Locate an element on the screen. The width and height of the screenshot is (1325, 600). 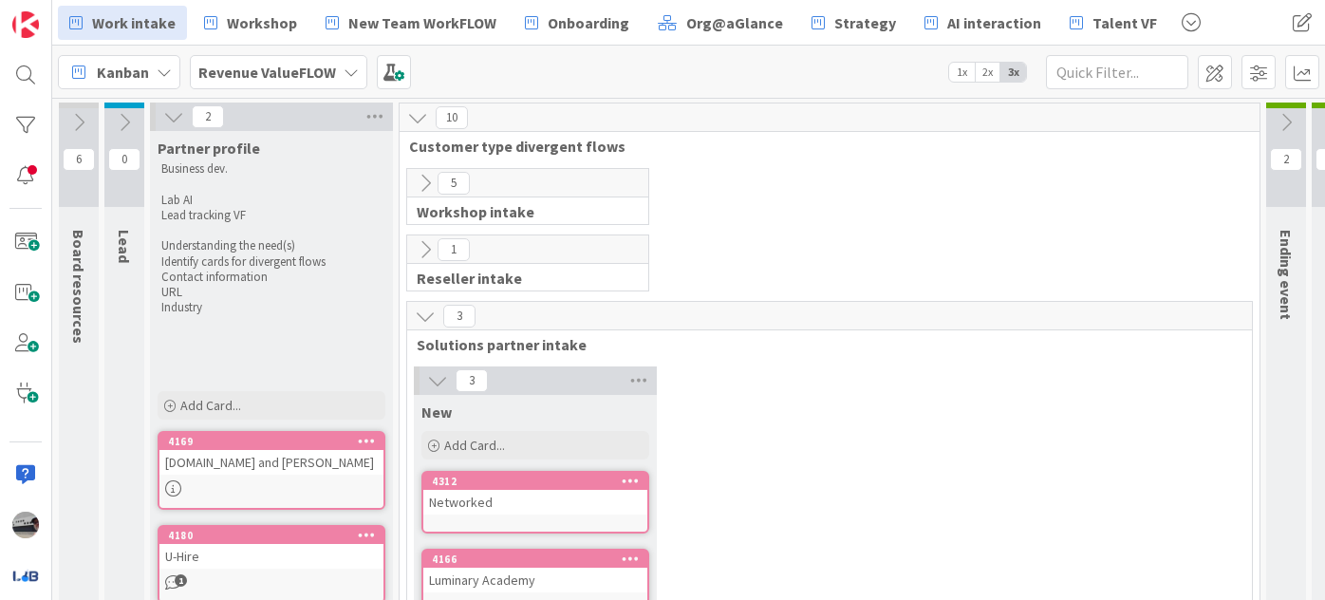
img: Visit kanbanzone.com is located at coordinates (26, 25).